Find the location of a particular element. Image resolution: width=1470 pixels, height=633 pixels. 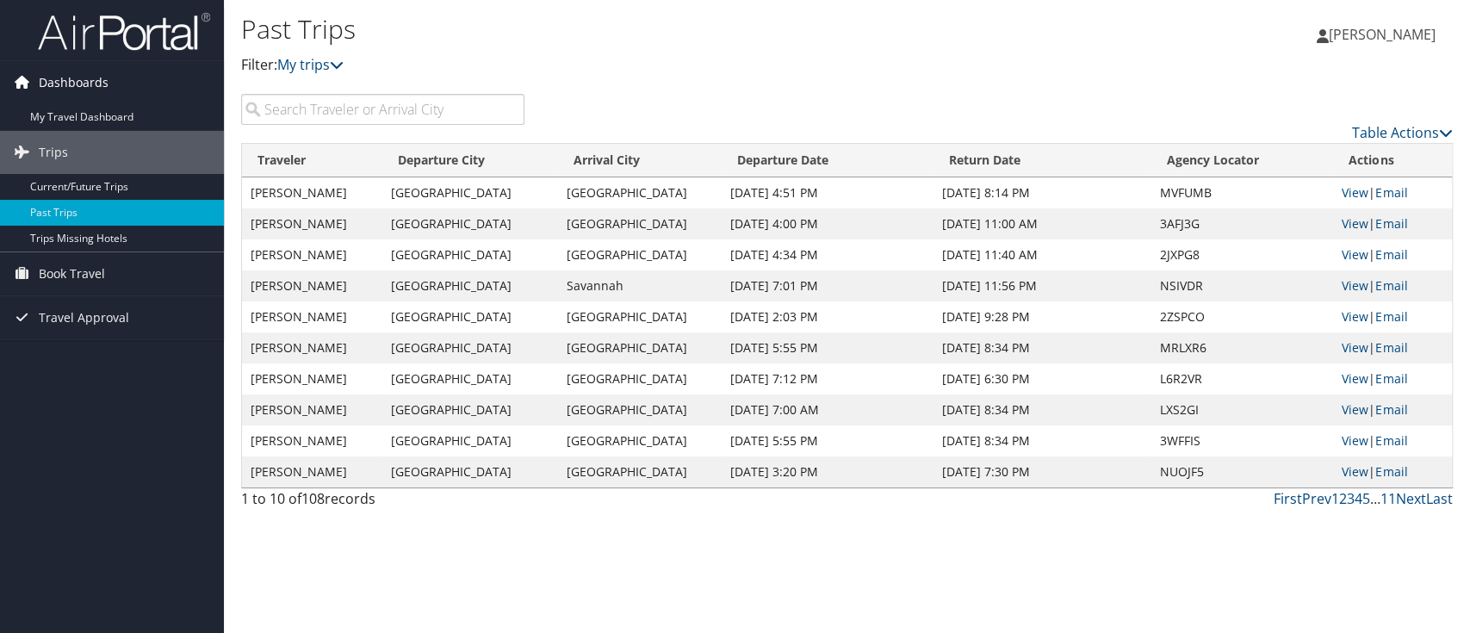

a: 11 is located at coordinates (1388, 498).